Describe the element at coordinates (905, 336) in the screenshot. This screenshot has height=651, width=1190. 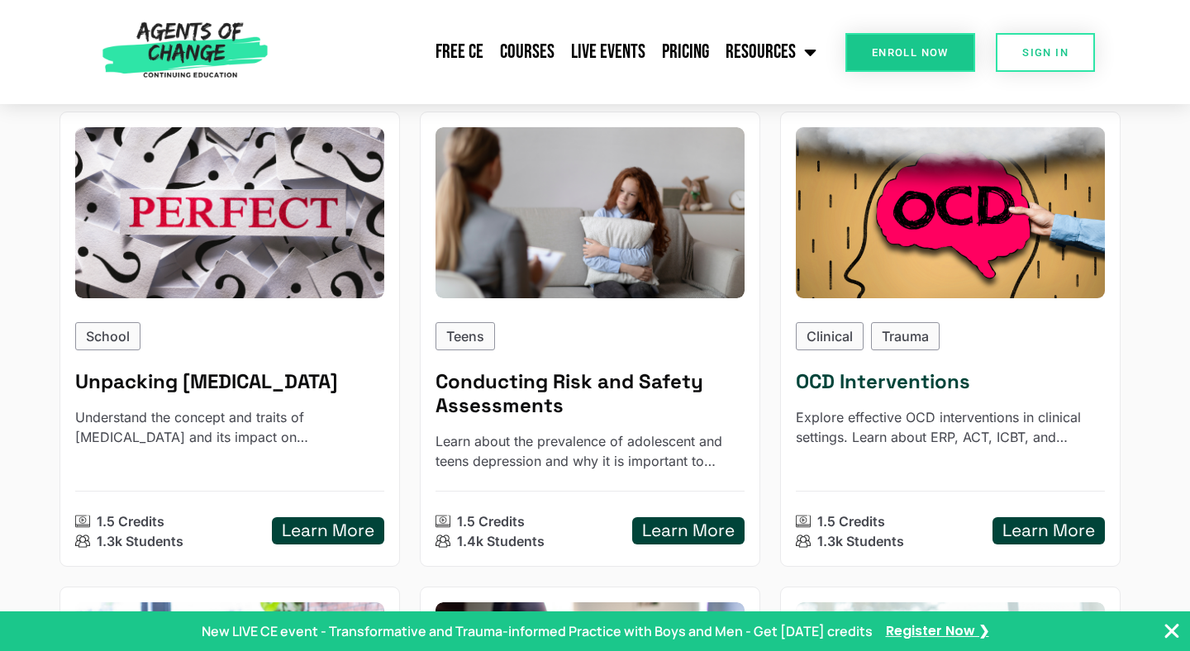
I see `p: Trauma` at that location.